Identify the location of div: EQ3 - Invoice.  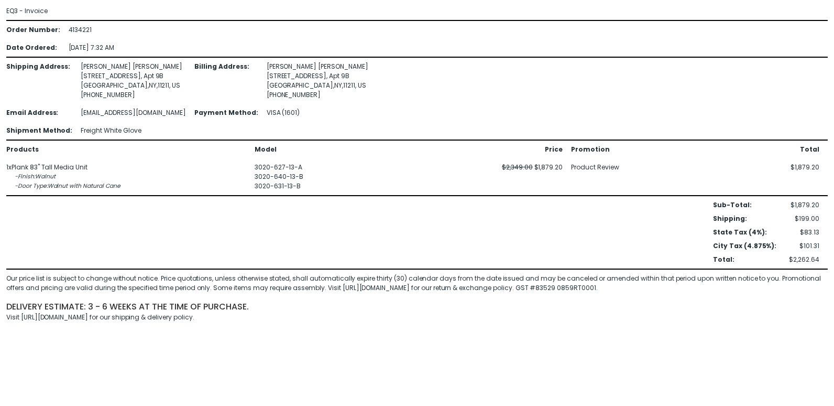
(417, 164).